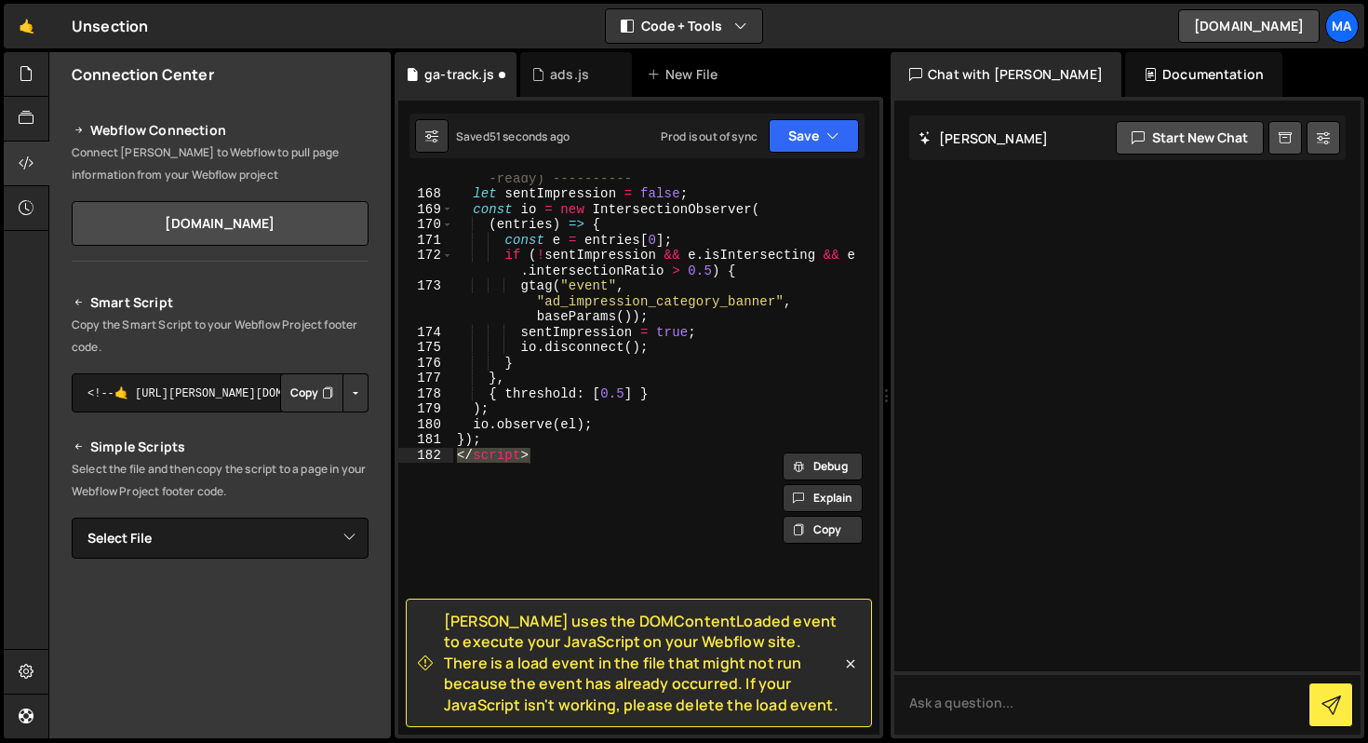  I want to click on button: Debug, so click(823, 466).